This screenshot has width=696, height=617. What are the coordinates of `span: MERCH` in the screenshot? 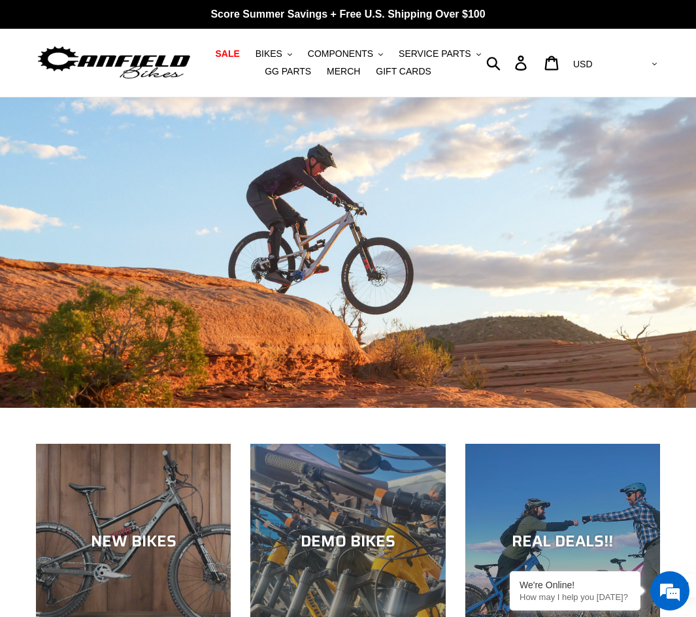 It's located at (343, 71).